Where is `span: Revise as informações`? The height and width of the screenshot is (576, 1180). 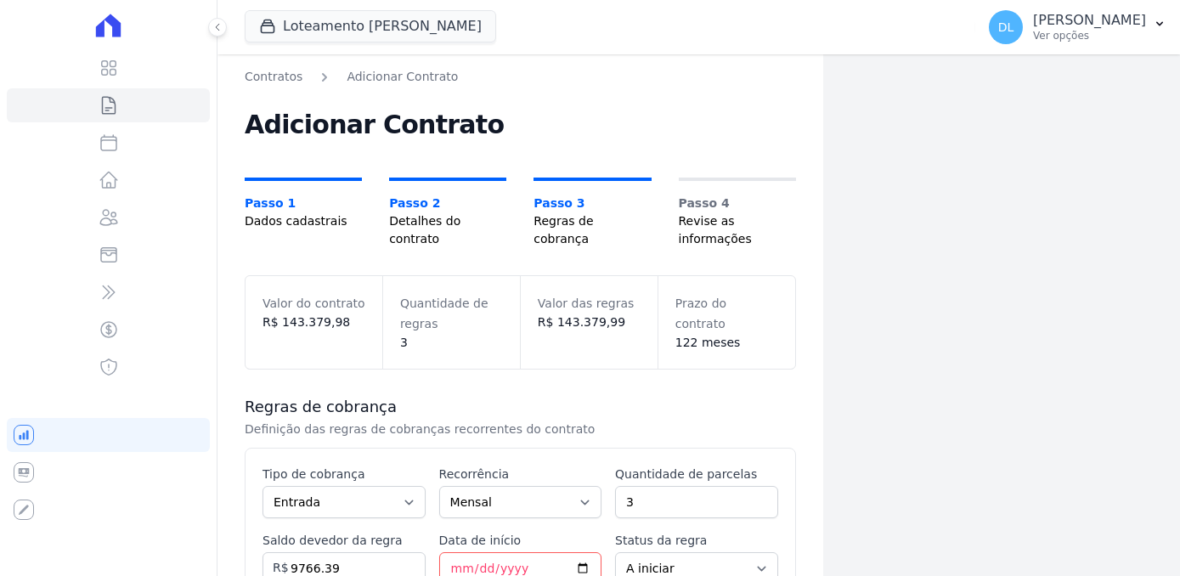
span: Revise as informações is located at coordinates (737, 230).